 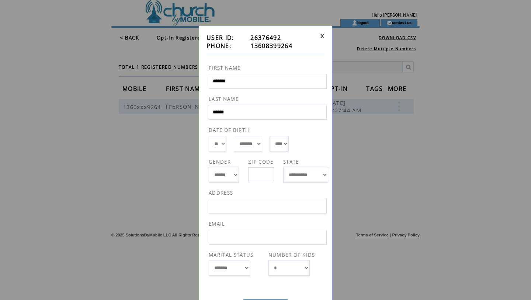 What do you see at coordinates (266, 38) in the screenshot?
I see `span: 26376492` at bounding box center [266, 38].